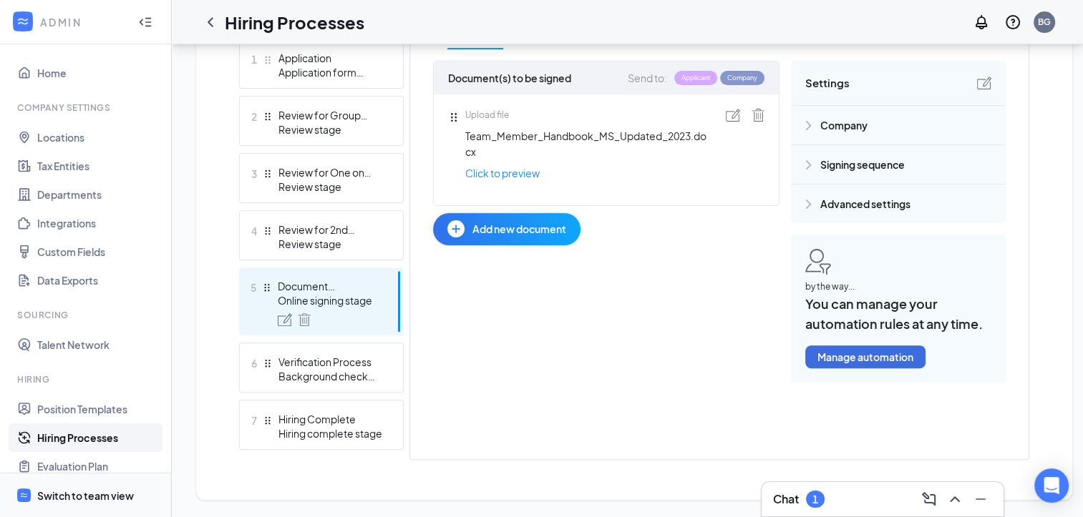 The image size is (1083, 517). What do you see at coordinates (1044, 21) in the screenshot?
I see `div: BG` at bounding box center [1044, 21].